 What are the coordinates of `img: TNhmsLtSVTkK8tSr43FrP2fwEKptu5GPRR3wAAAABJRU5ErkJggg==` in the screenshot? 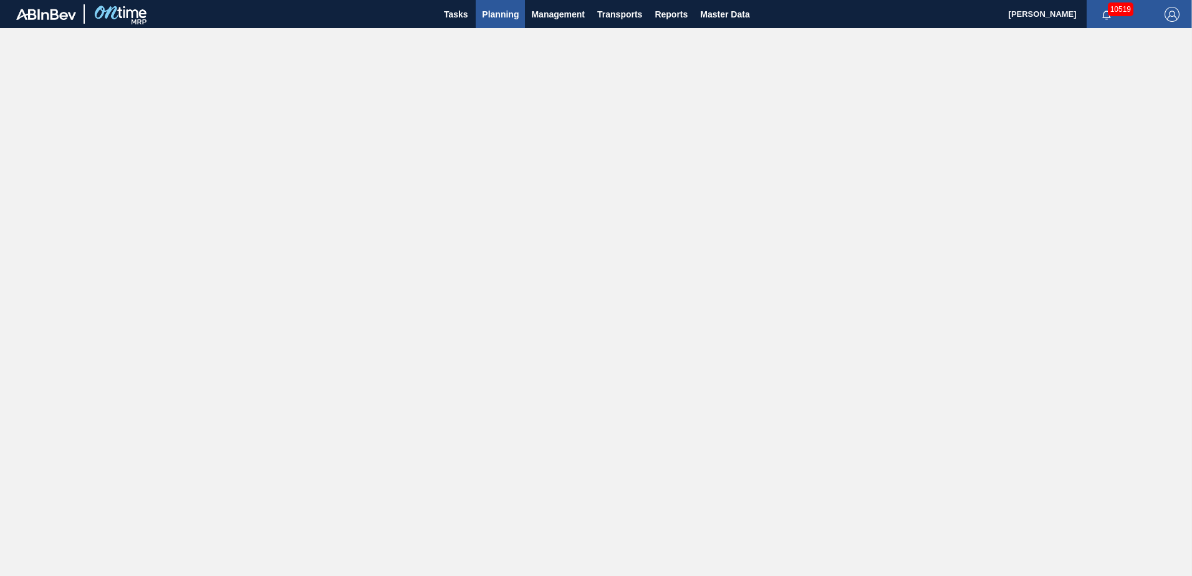 It's located at (46, 14).